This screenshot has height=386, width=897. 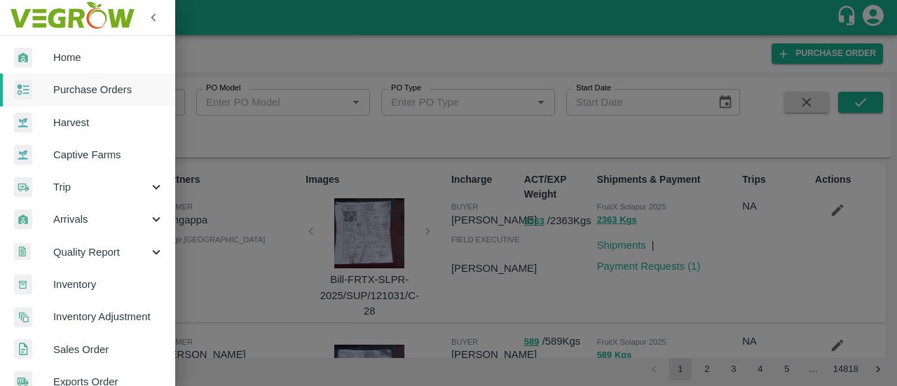 I want to click on span: Inventory, so click(x=109, y=284).